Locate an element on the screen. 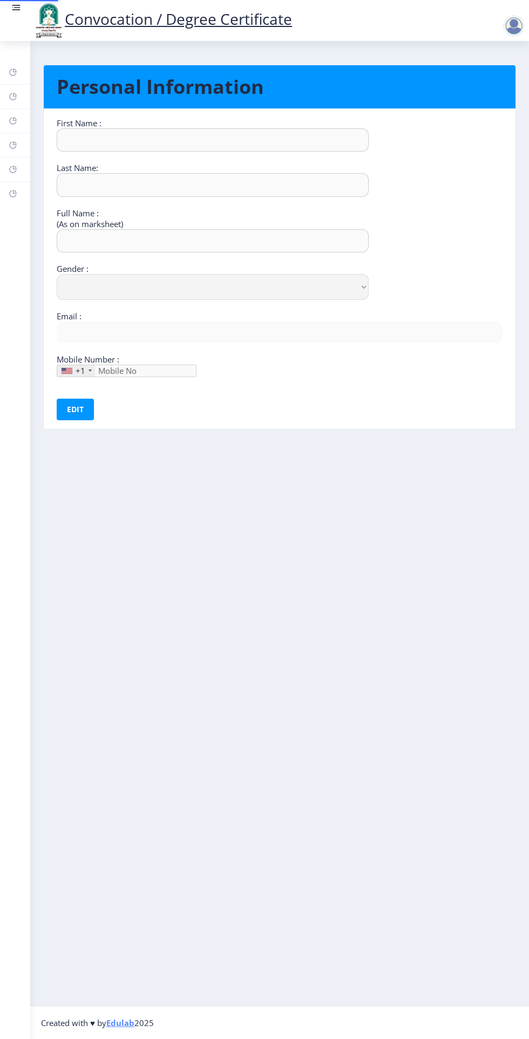 This screenshot has height=1039, width=529. a: Edulab is located at coordinates (120, 1022).